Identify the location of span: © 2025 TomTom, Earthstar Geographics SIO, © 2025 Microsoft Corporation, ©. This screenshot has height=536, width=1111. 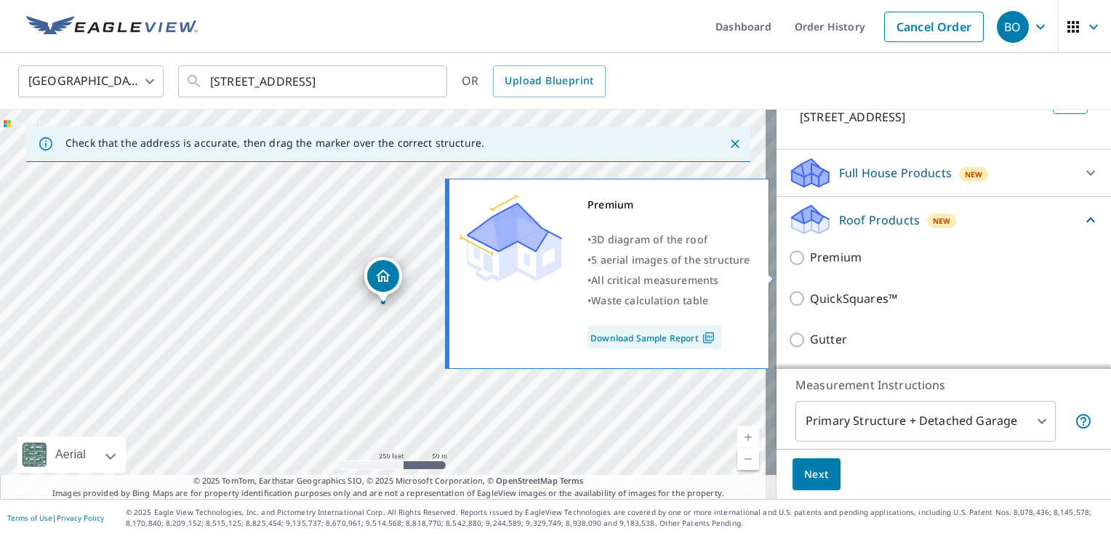
(388, 481).